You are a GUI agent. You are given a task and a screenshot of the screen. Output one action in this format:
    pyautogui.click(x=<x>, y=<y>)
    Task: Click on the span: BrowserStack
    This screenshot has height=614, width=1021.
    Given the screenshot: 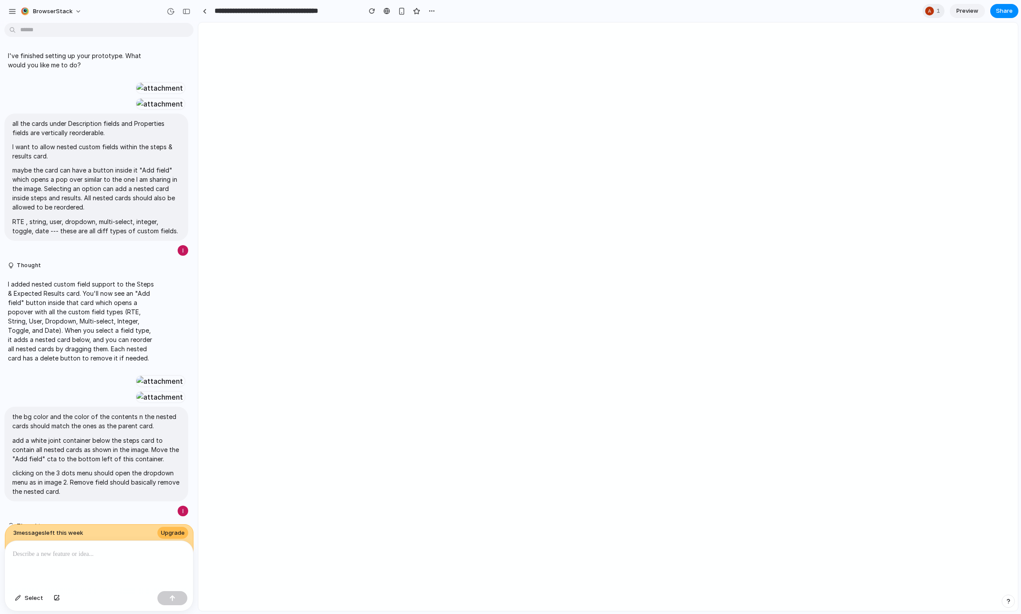 What is the action you would take?
    pyautogui.click(x=53, y=11)
    